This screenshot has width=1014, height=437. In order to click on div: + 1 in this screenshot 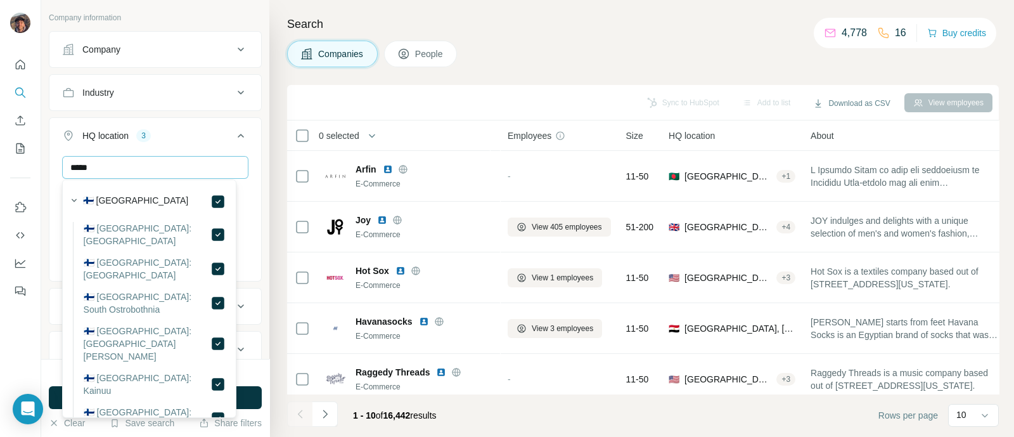, I will do `click(786, 176)`.